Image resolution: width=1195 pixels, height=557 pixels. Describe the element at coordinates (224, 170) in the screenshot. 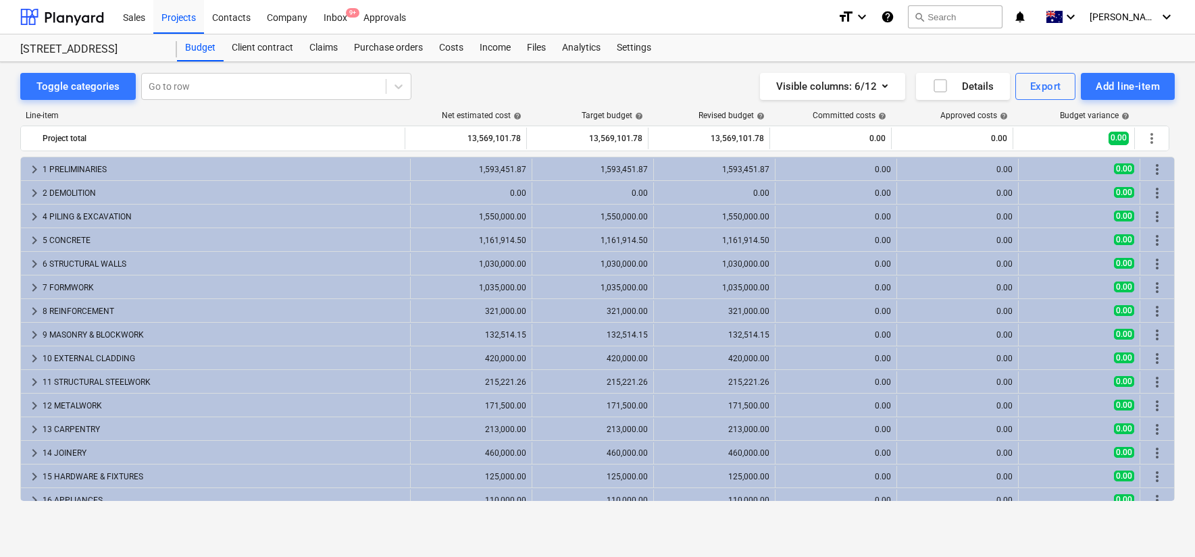

I see `div: 1 PRELIMINARIES` at that location.